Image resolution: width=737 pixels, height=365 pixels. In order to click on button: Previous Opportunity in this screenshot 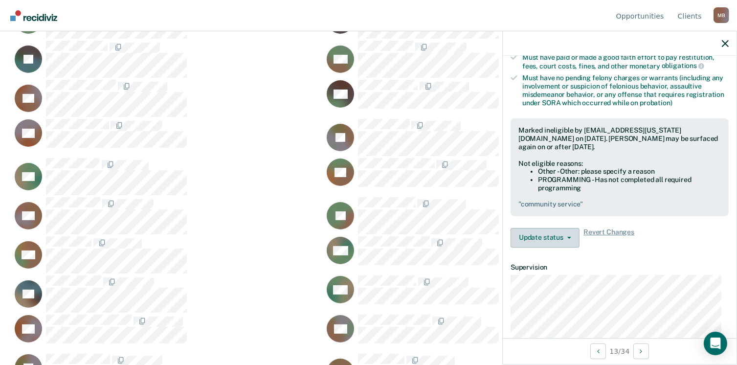, I will do `click(598, 351)`.